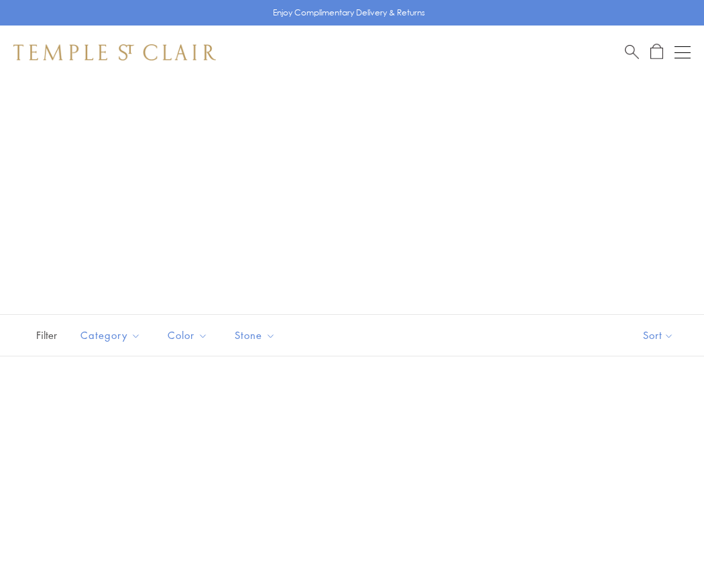 This screenshot has height=586, width=704. Describe the element at coordinates (659, 335) in the screenshot. I see `button: Show sort by` at that location.